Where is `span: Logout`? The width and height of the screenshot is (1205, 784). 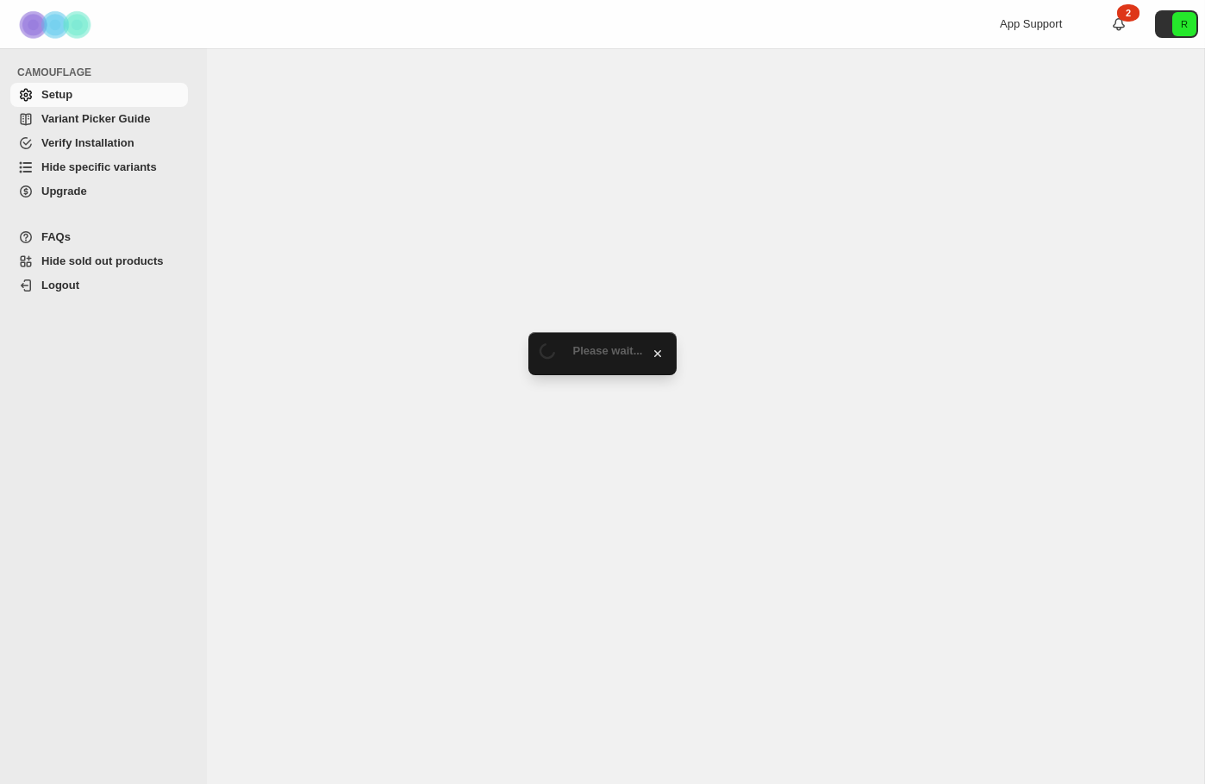
span: Logout is located at coordinates (60, 285).